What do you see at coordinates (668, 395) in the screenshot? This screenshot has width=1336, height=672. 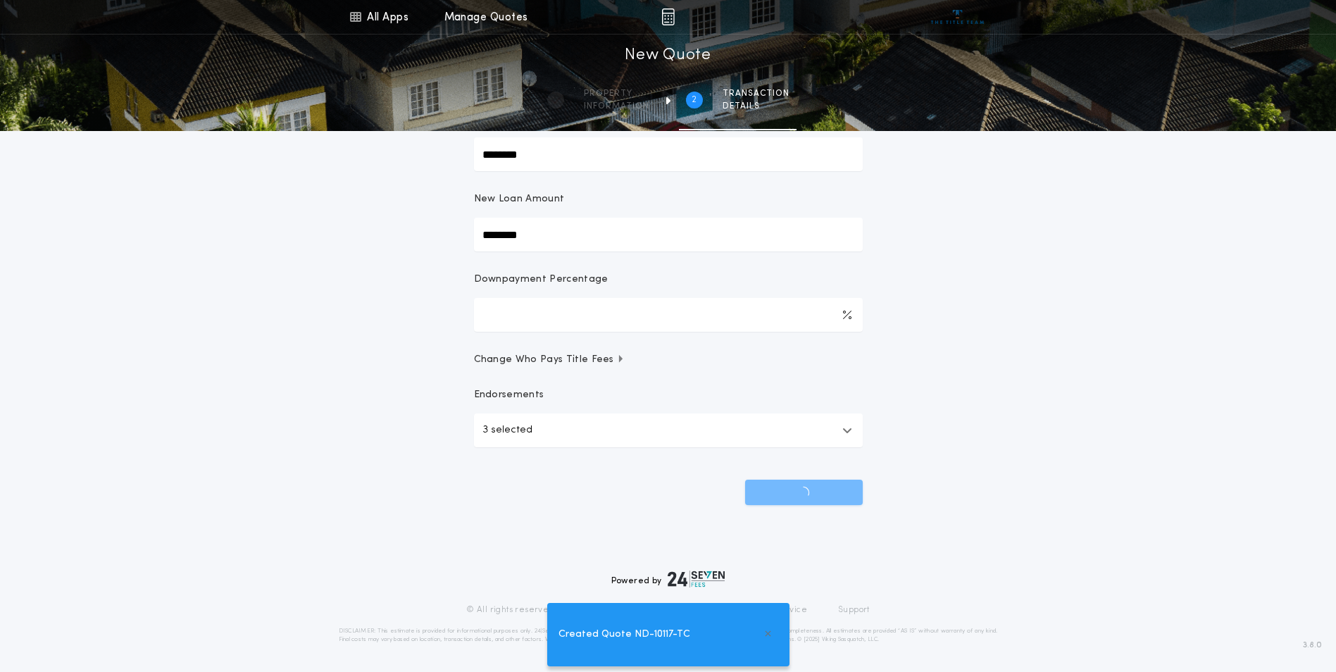 I see `p: Endorsements` at bounding box center [668, 395].